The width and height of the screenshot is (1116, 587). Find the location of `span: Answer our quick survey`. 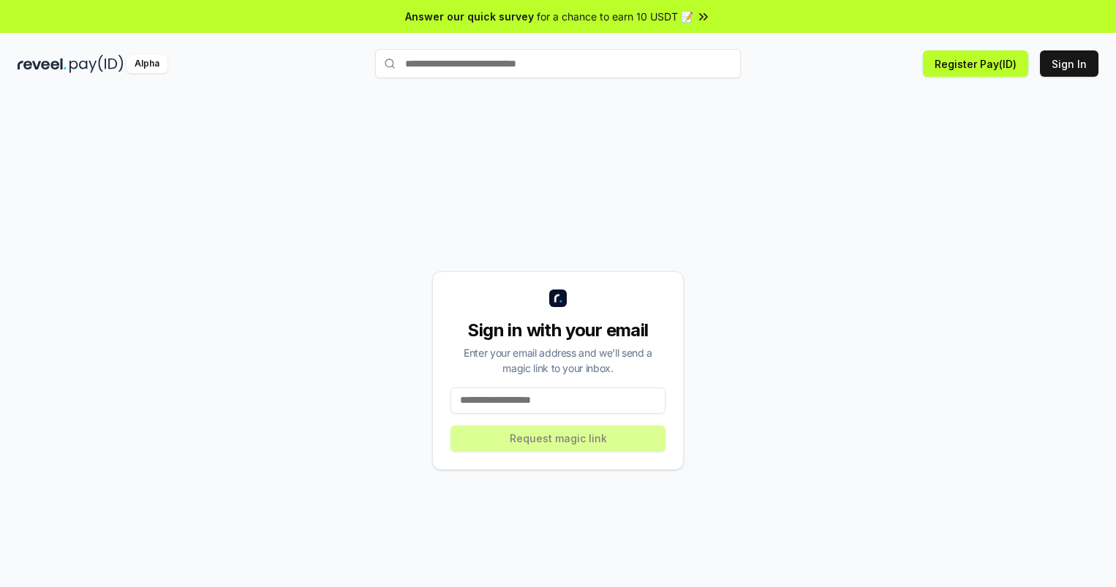

span: Answer our quick survey is located at coordinates (469, 16).